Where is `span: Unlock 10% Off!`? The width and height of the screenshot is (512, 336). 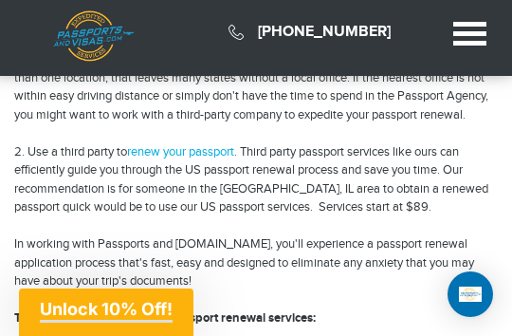
span: Unlock 10% Off! is located at coordinates (106, 308).